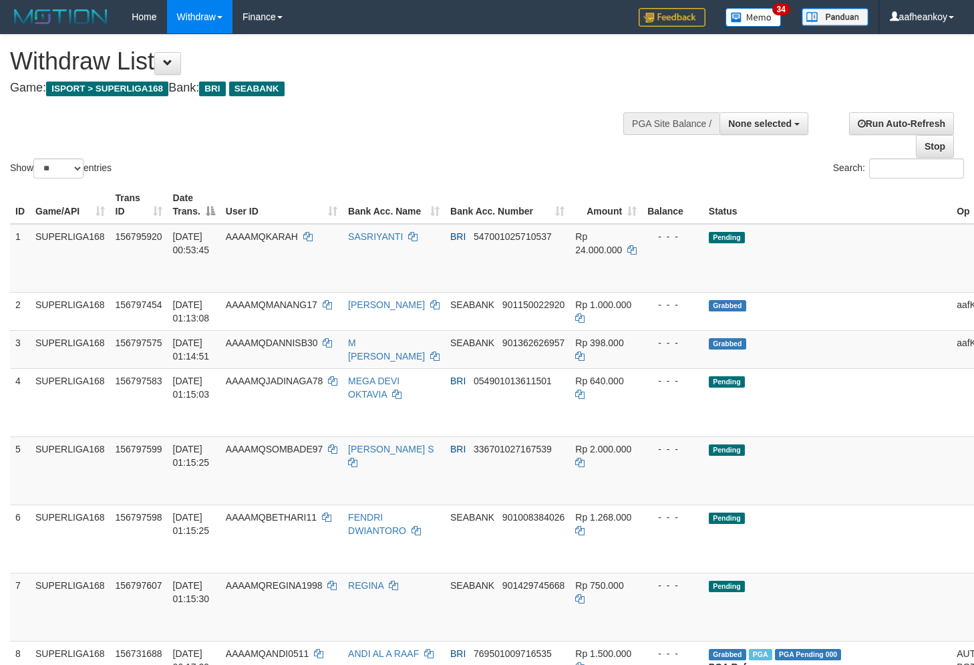 The image size is (974, 665). I want to click on span: Copy 901008384026 to clipboard, so click(533, 517).